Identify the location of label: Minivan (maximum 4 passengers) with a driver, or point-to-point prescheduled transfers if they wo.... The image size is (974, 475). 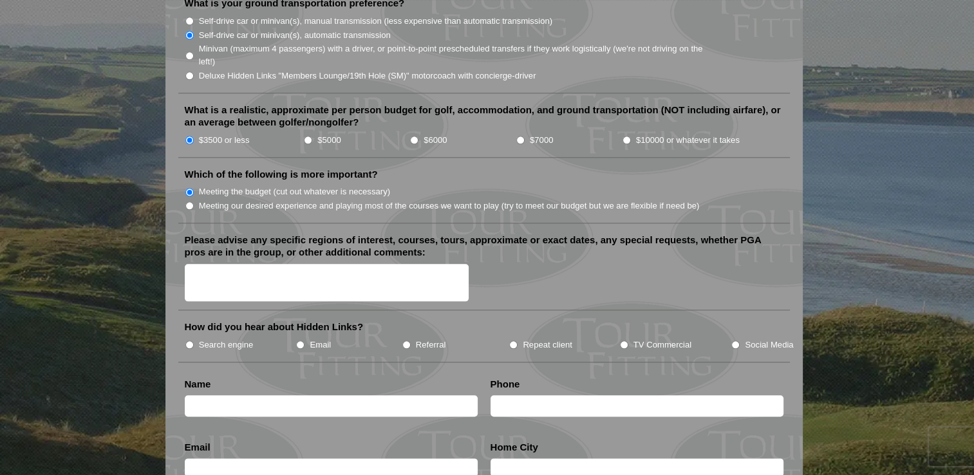
(458, 55).